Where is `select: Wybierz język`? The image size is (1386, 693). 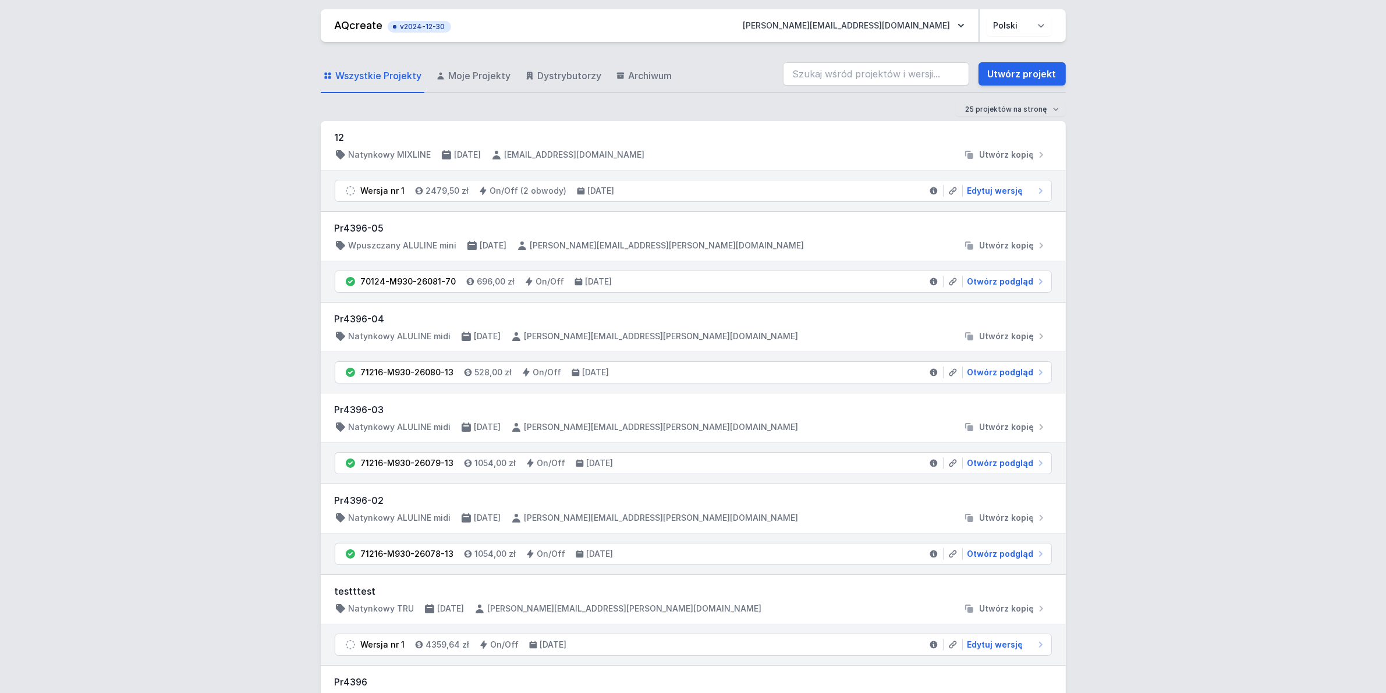 select: Wybierz język is located at coordinates (1019, 26).